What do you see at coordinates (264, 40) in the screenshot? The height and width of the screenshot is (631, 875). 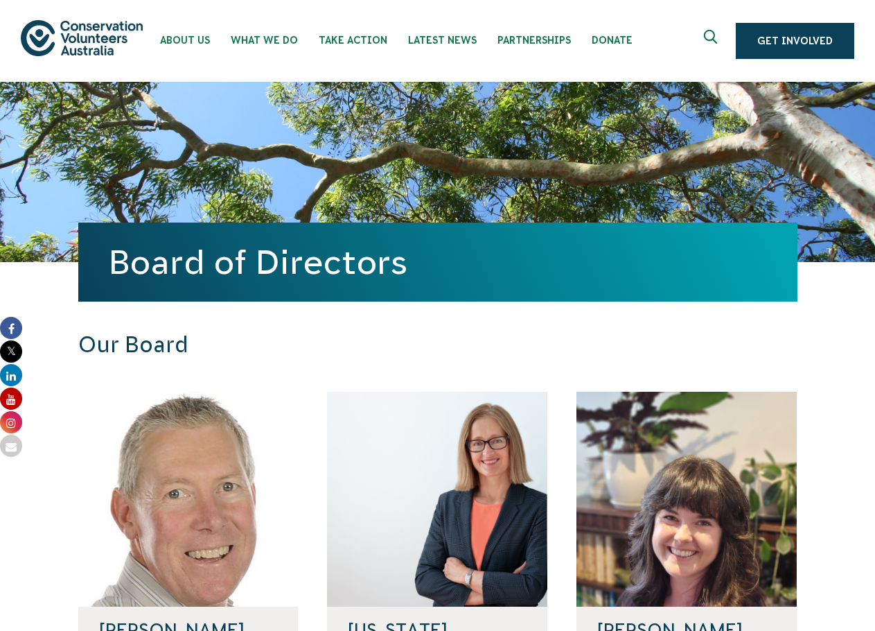 I see `span: What We Do` at bounding box center [264, 40].